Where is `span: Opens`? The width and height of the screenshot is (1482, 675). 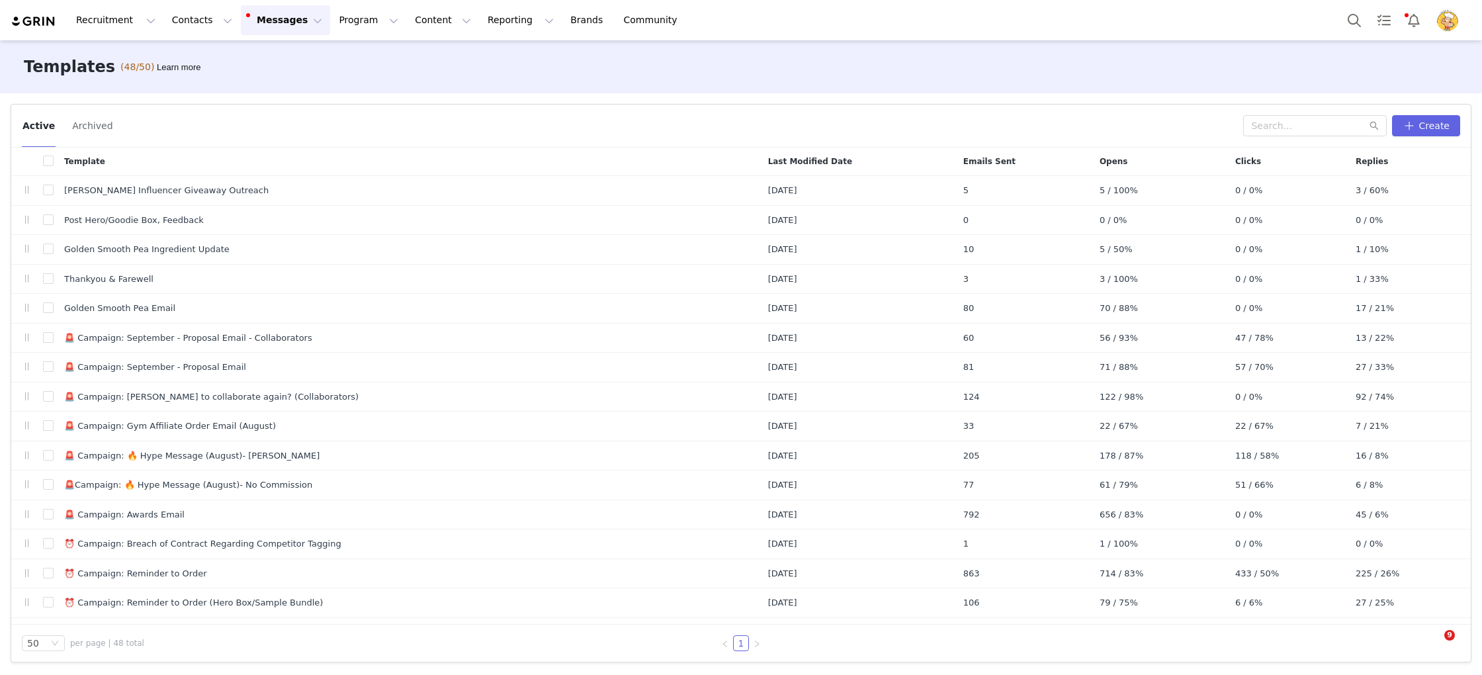
span: Opens is located at coordinates (1113, 161).